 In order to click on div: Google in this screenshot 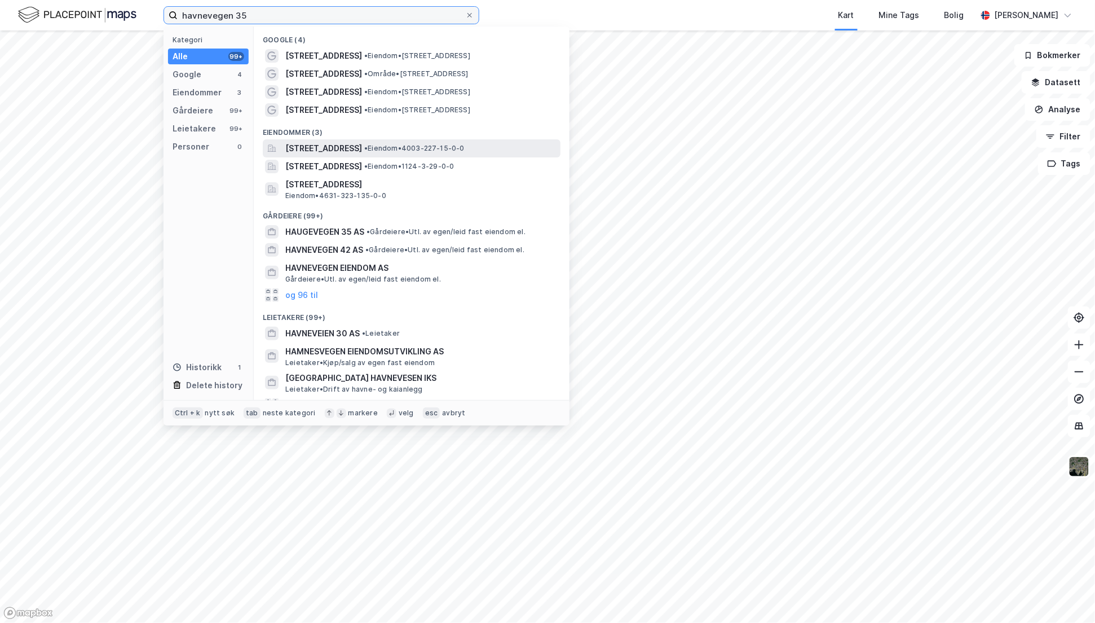, I will do `click(187, 74)`.